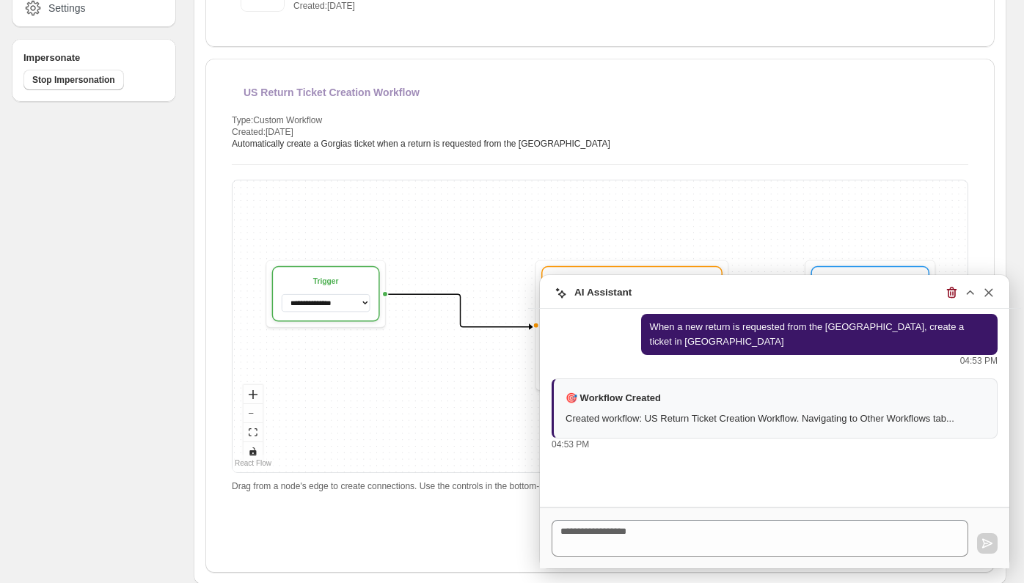 The width and height of the screenshot is (1024, 583). What do you see at coordinates (600, 486) in the screenshot?
I see `p: Drag from a node's edge to create connections. Use the controls in the bottom-right to zoom and pan.` at bounding box center [600, 486].